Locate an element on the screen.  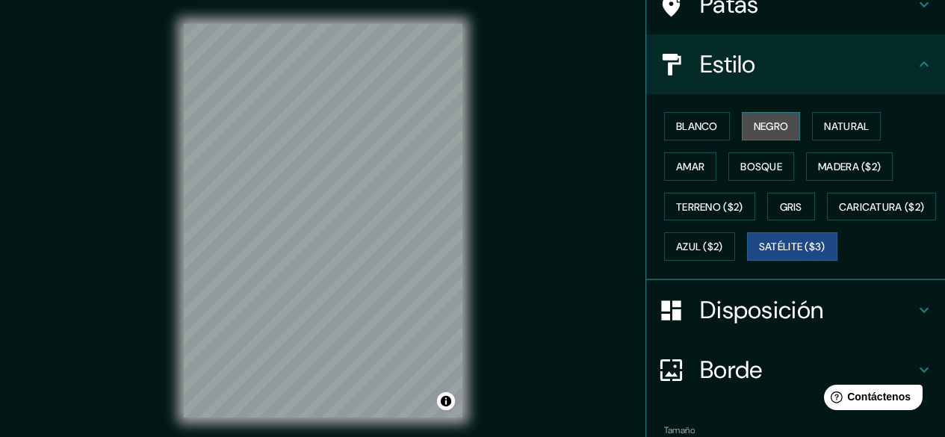
button: Gris is located at coordinates (791, 207).